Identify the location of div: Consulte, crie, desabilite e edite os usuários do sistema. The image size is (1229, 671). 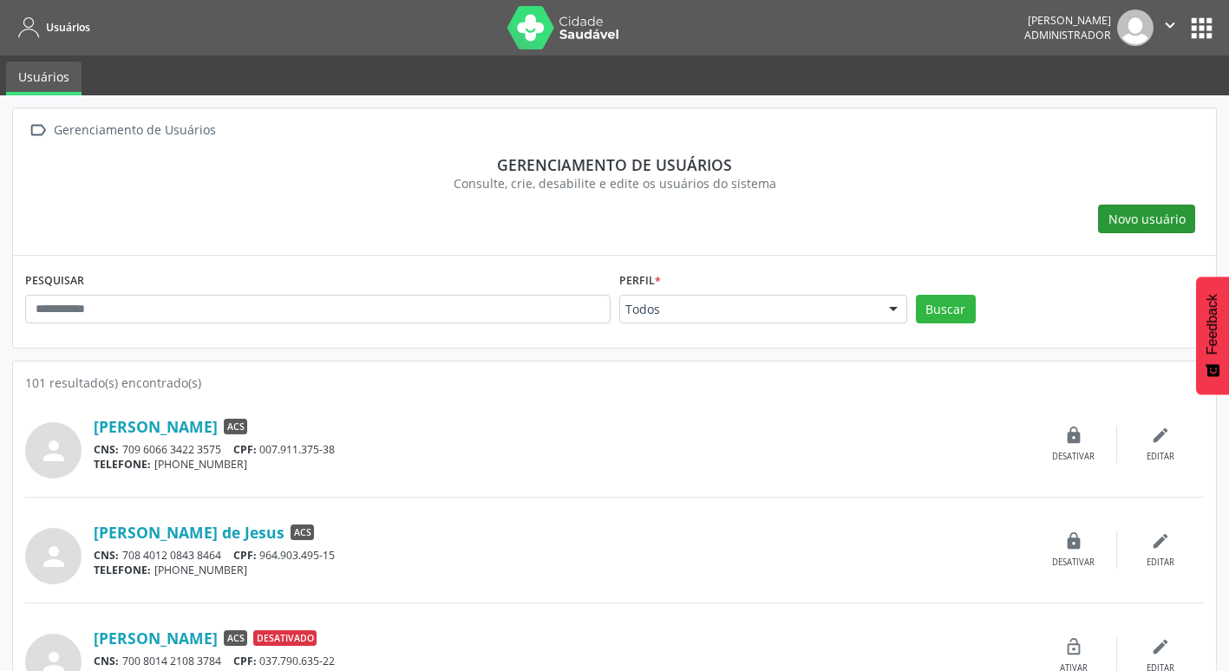
(614, 183).